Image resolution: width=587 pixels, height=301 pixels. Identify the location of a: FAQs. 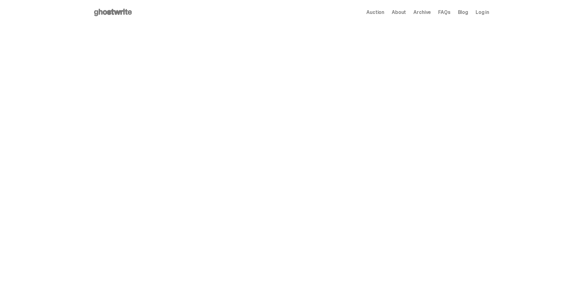
(444, 12).